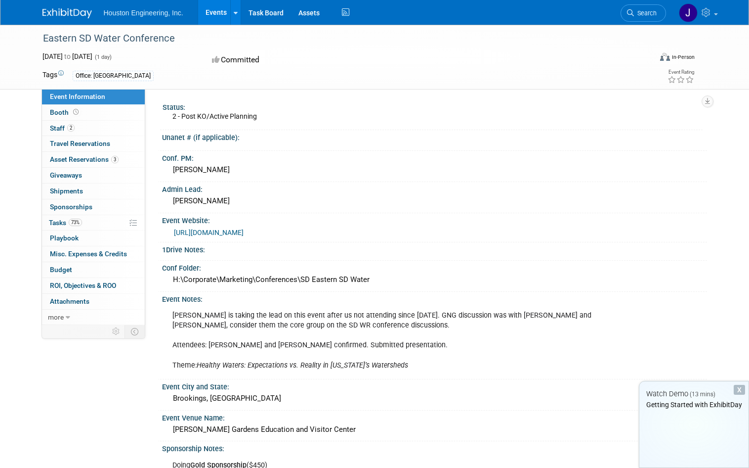 Image resolution: width=749 pixels, height=468 pixels. Describe the element at coordinates (93, 254) in the screenshot. I see `a: Misc. Expenses & Credits` at that location.